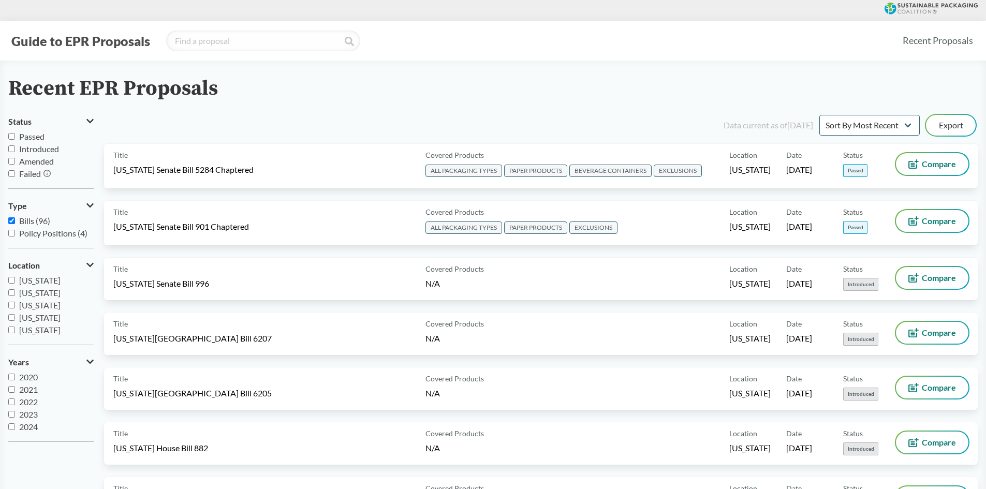  I want to click on input: Policy Positions (4), so click(11, 233).